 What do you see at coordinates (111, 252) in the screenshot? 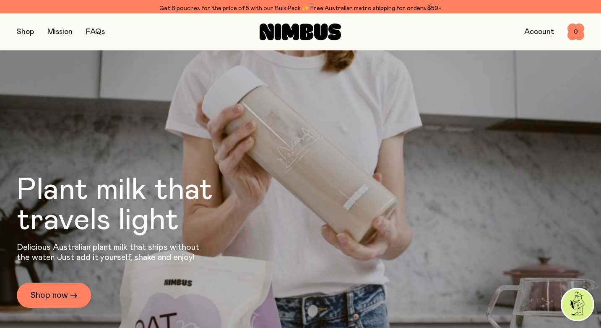
I see `p: Delicious Australian plant milk that ships without the water. Just add it yourself, shake and enjoy!` at bounding box center [111, 252].